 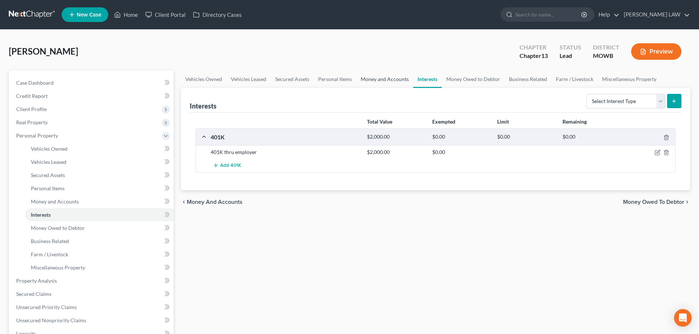 What do you see at coordinates (89, 15) in the screenshot?
I see `span: New Case` at bounding box center [89, 15].